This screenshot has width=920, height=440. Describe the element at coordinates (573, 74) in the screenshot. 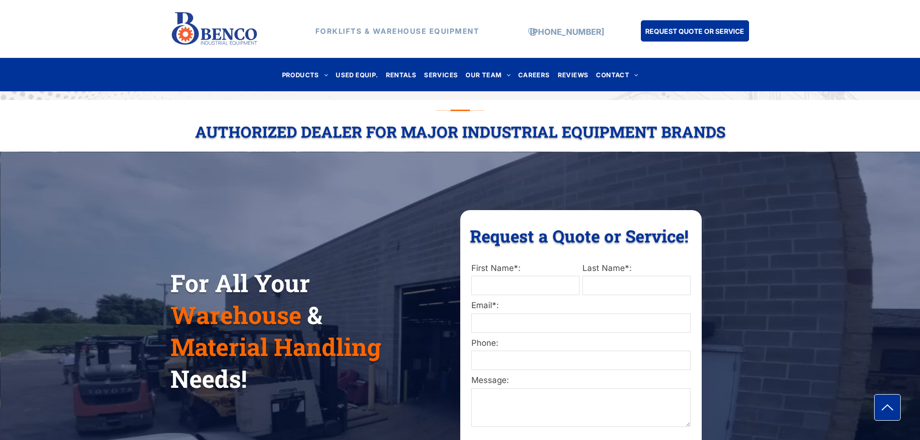

I see `a: REVIEWS` at that location.